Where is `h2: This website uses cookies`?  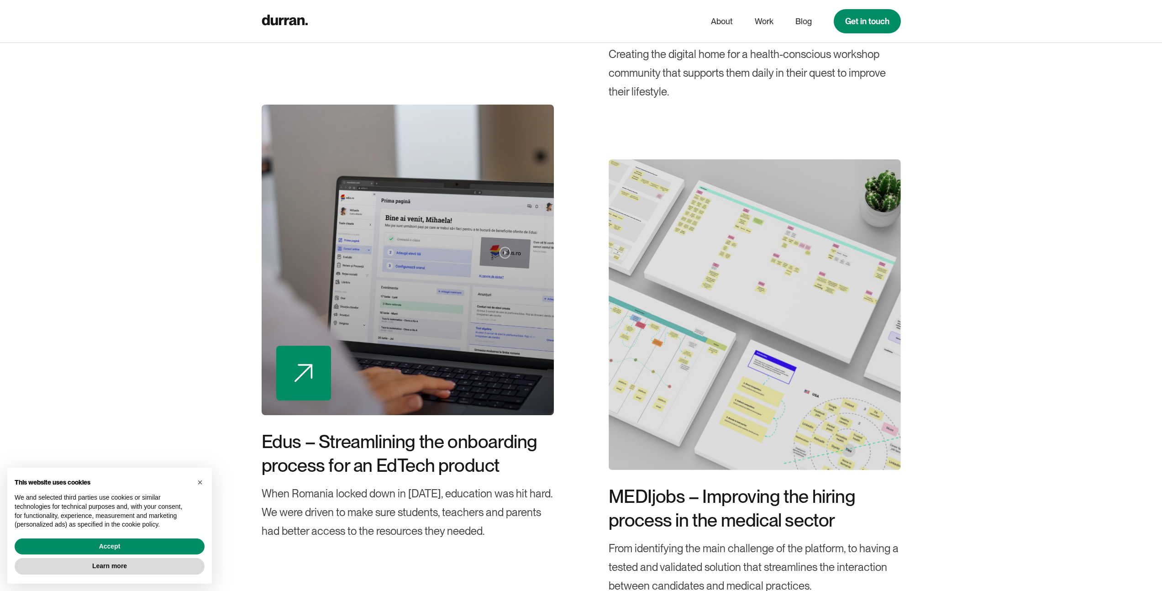 h2: This website uses cookies is located at coordinates (102, 482).